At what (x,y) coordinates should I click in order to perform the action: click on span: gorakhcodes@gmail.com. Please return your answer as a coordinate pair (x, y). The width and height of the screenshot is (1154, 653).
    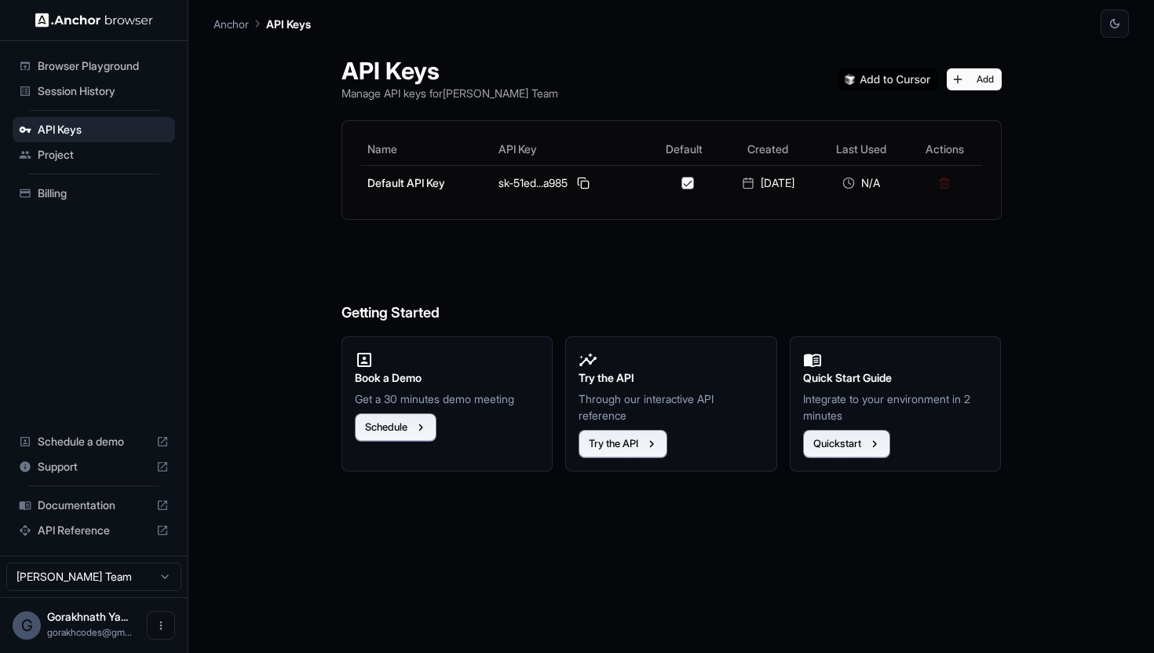
    Looking at the image, I should click on (90, 631).